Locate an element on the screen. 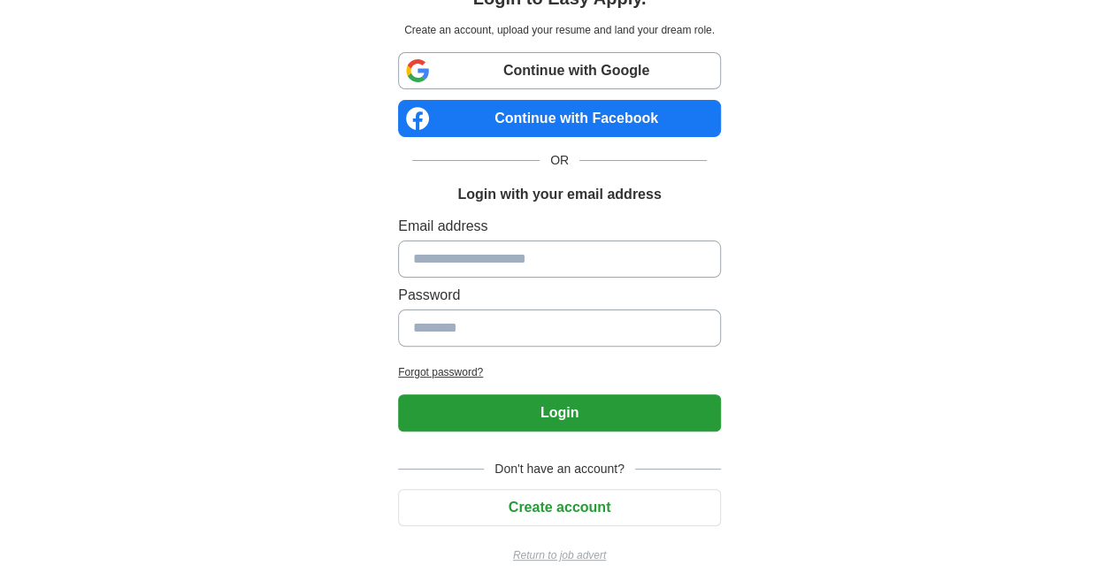 The height and width of the screenshot is (588, 1119). a: Continue with Facebook is located at coordinates (559, 119).